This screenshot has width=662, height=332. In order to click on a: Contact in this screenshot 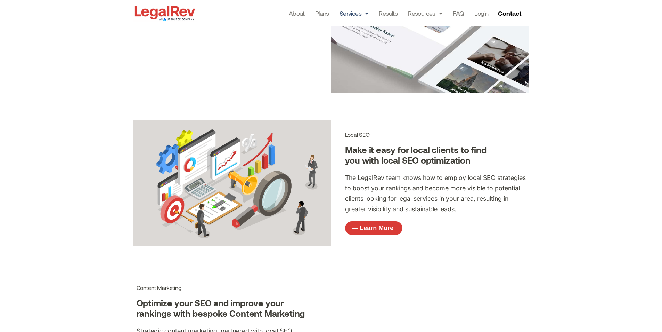, I will do `click(511, 13)`.